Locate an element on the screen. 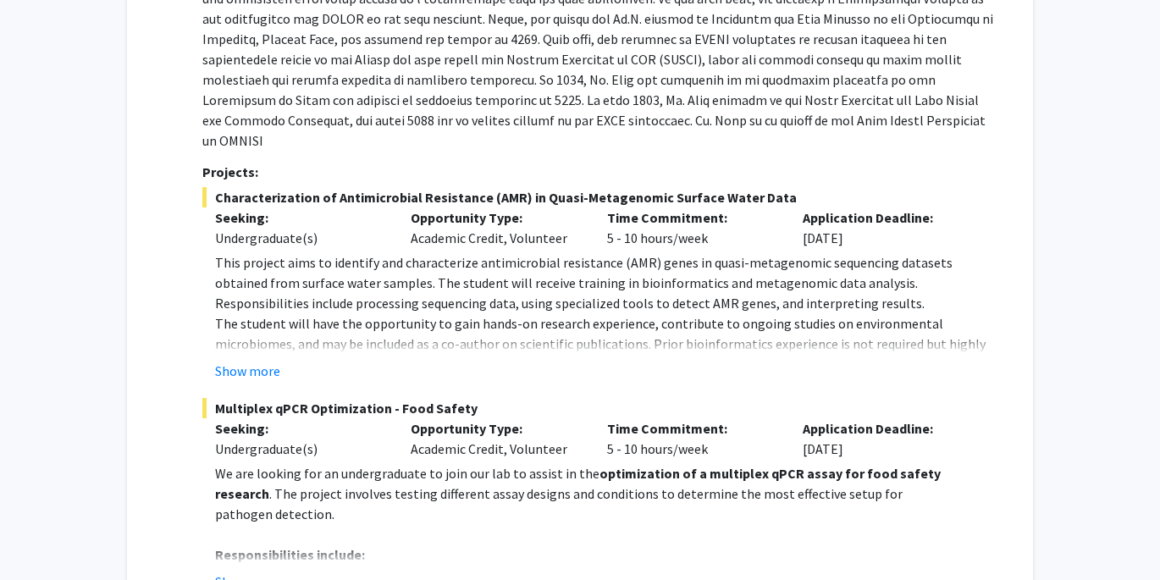 This screenshot has height=580, width=1160. p: The student will have the opportunity to gain hands-on research experience, contribute to ongoing... is located at coordinates (607, 344).